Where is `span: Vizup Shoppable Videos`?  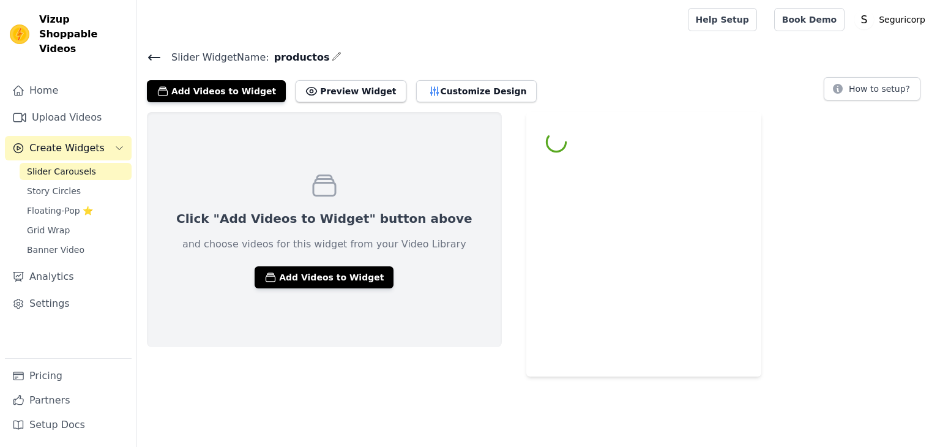 span: Vizup Shoppable Videos is located at coordinates (83, 34).